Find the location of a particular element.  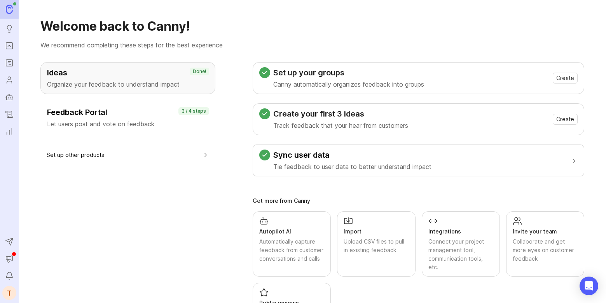

h3: Ideas is located at coordinates (128, 73).